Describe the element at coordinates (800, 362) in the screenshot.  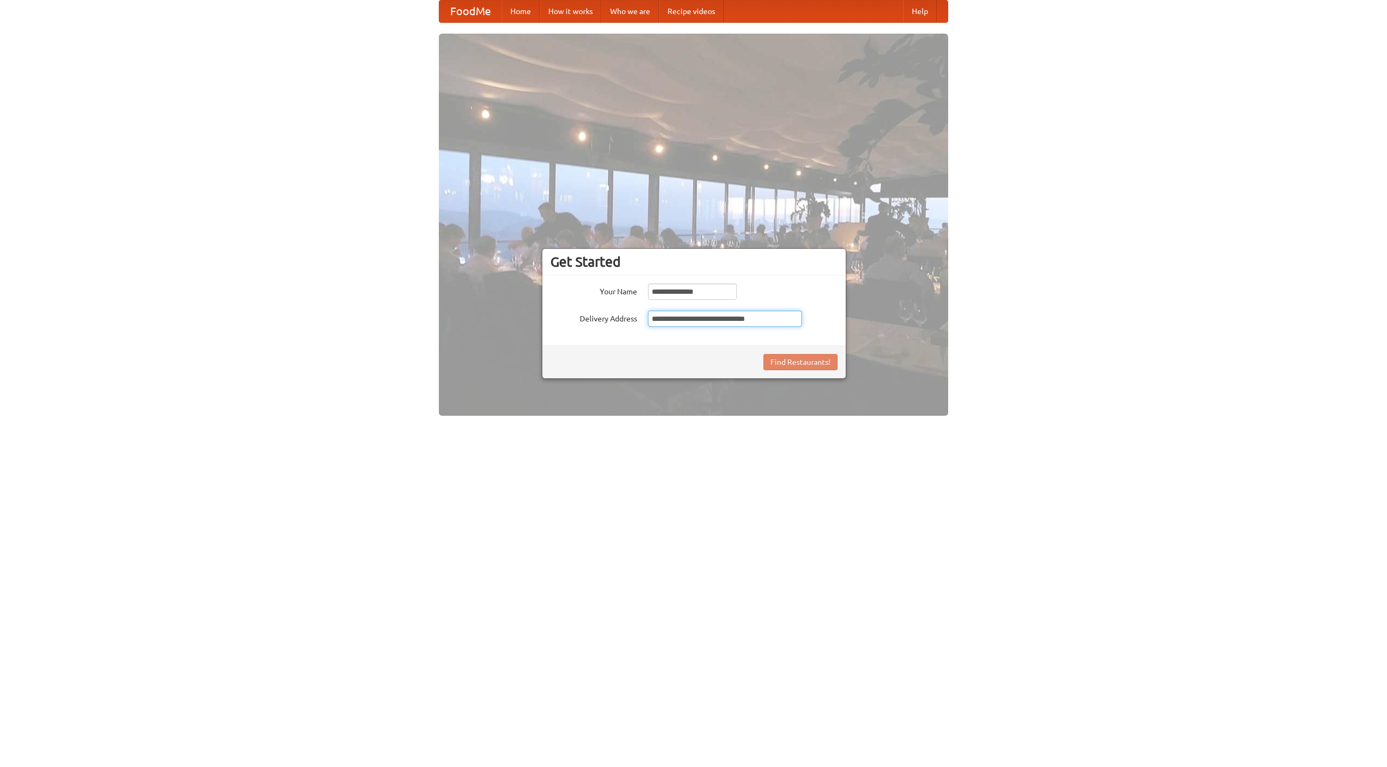
I see `button: Find Restaurants!` at that location.